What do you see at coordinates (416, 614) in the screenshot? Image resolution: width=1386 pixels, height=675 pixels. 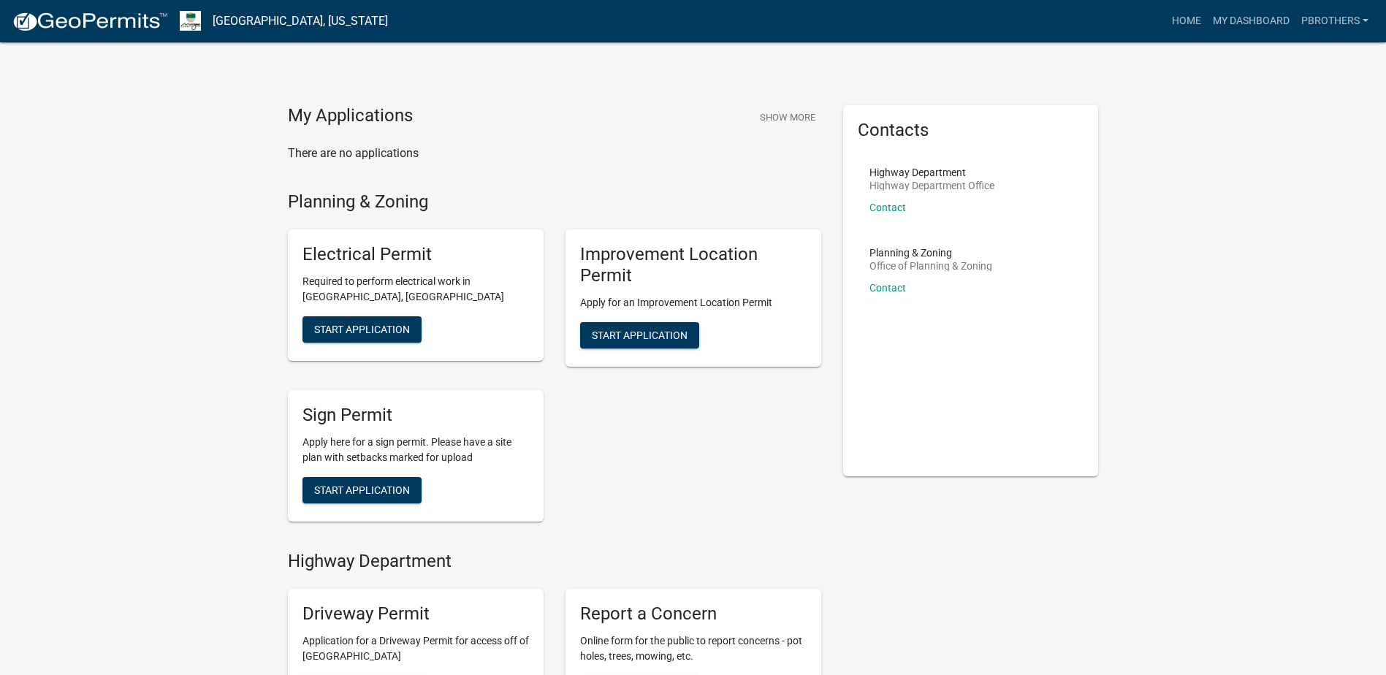 I see `h5: Driveway Permit` at bounding box center [416, 614].